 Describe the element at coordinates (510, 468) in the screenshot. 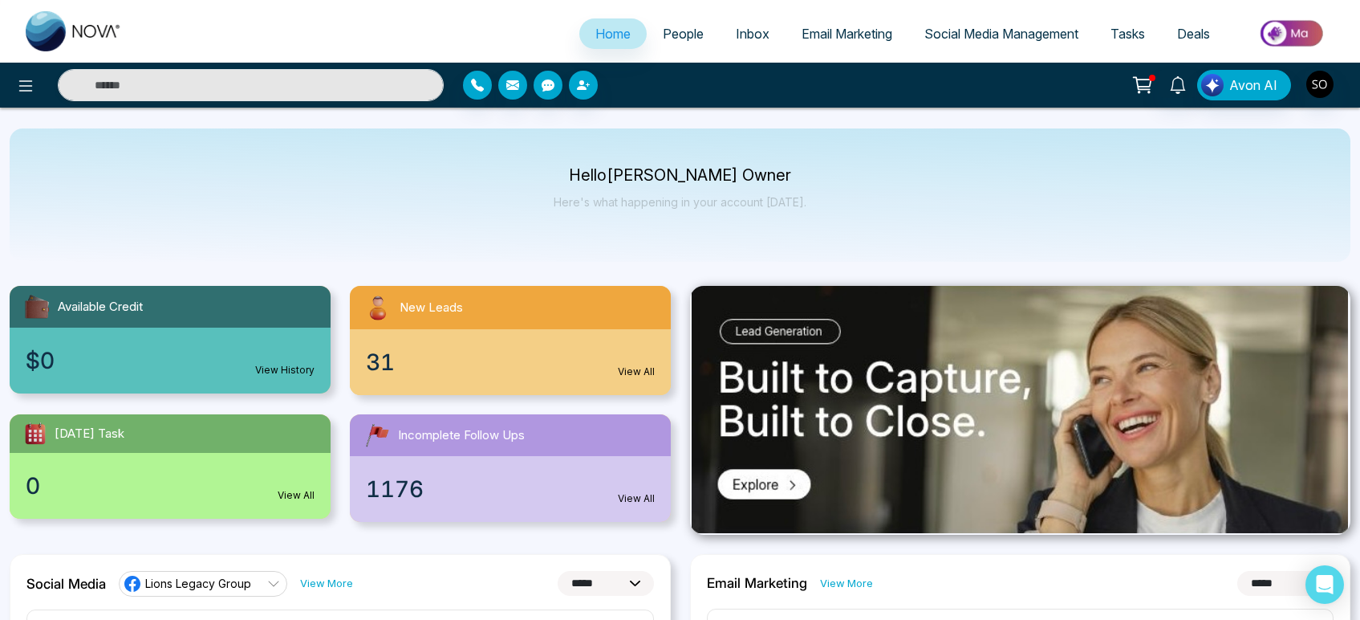

I see `a: Incomplete Follow Ups1176View All` at that location.